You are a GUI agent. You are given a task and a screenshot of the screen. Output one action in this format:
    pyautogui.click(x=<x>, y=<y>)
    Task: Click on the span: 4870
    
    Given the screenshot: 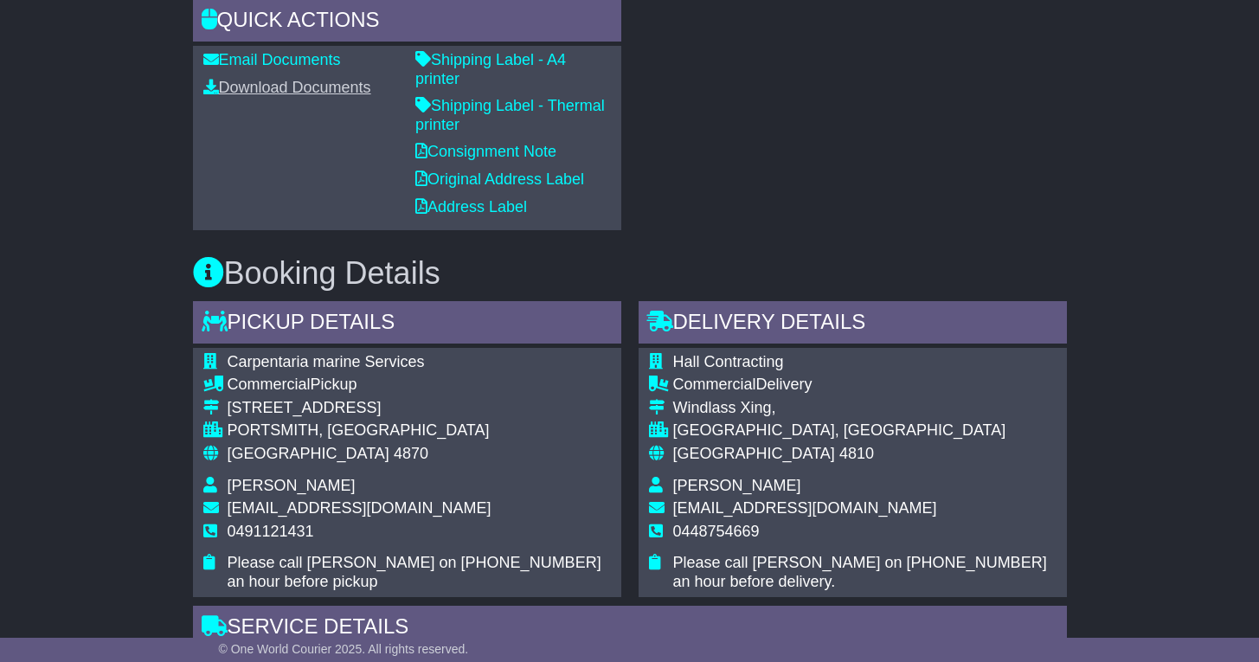 What is the action you would take?
    pyautogui.click(x=411, y=453)
    